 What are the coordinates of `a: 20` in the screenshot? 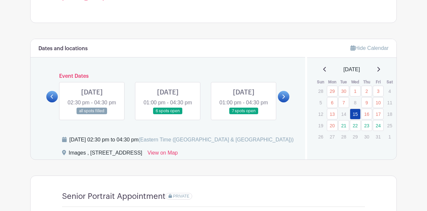 It's located at (332, 126).